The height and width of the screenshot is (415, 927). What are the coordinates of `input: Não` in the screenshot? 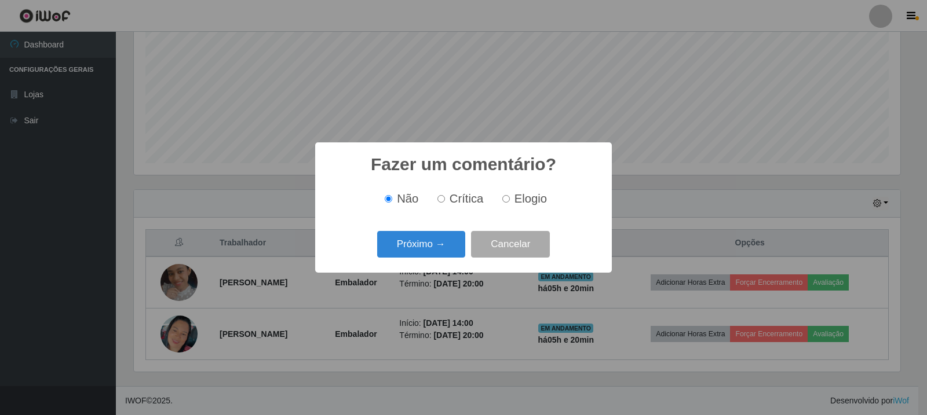 It's located at (388, 199).